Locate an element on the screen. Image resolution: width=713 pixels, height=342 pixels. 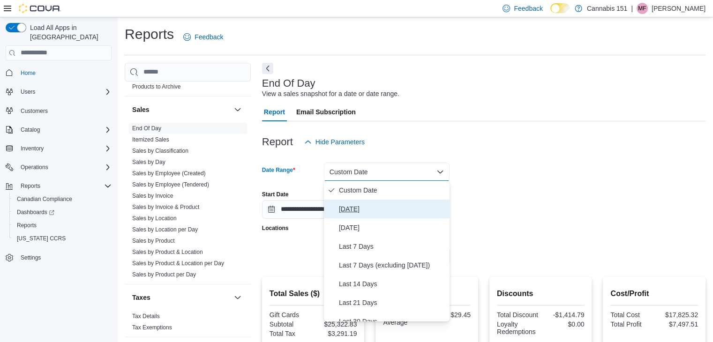
div: View a sales snapshot for a date or date range. is located at coordinates (331, 94).